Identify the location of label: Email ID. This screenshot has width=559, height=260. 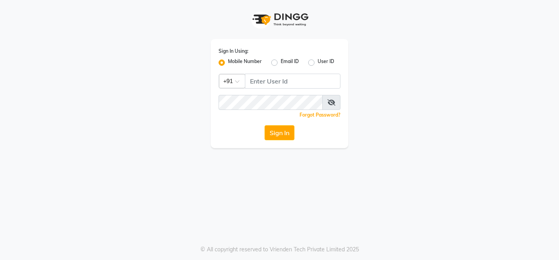
(290, 63).